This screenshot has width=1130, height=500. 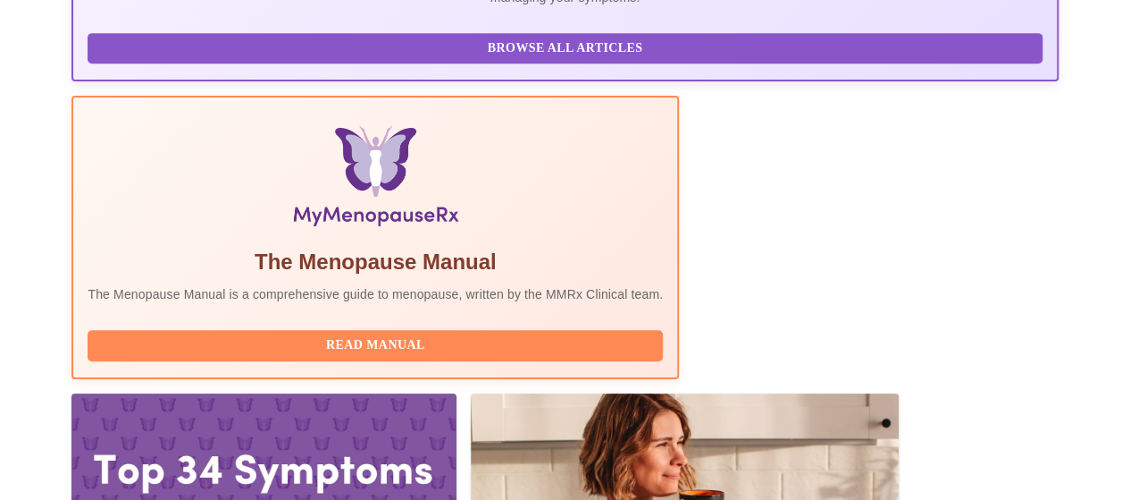 I want to click on span: Browse All Articles, so click(x=565, y=48).